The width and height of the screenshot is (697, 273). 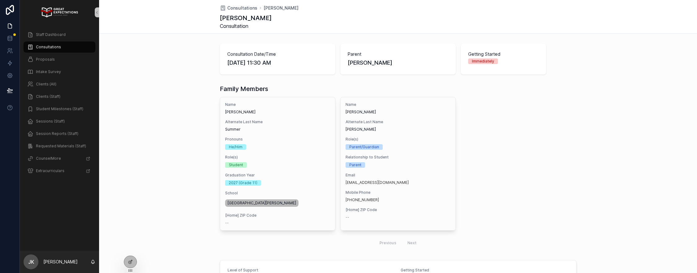 What do you see at coordinates (59, 105) in the screenshot?
I see `div: scrollable content` at bounding box center [59, 105].